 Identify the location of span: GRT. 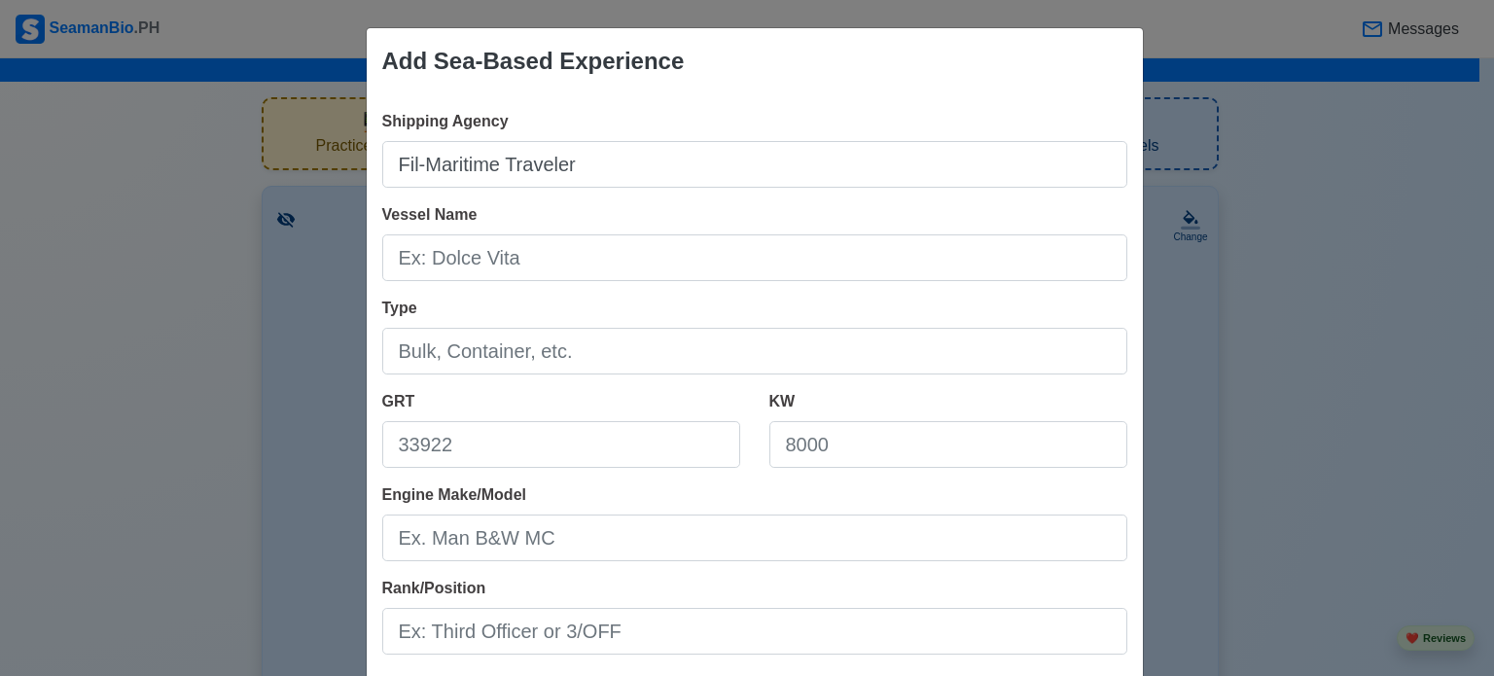
(399, 401).